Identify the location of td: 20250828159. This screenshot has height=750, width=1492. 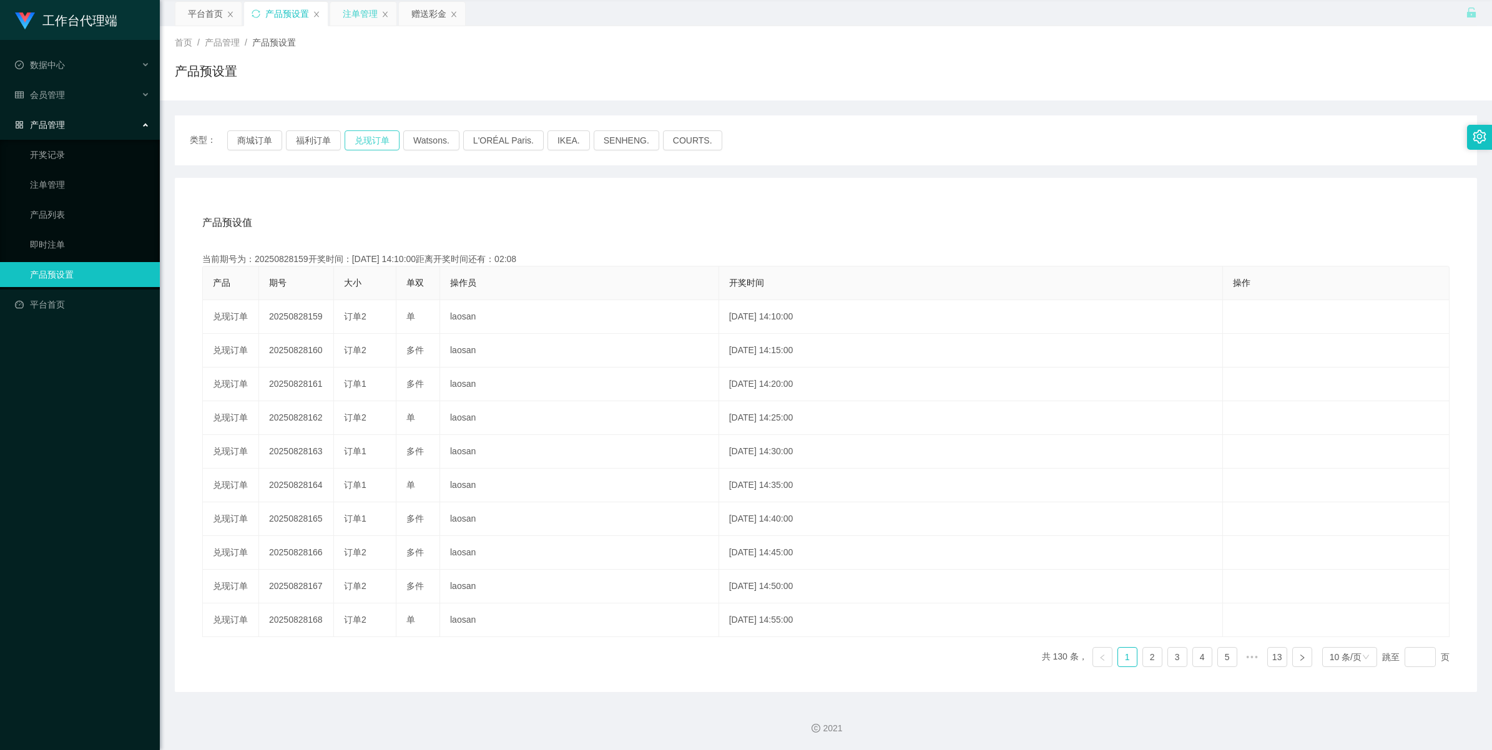
(296, 317).